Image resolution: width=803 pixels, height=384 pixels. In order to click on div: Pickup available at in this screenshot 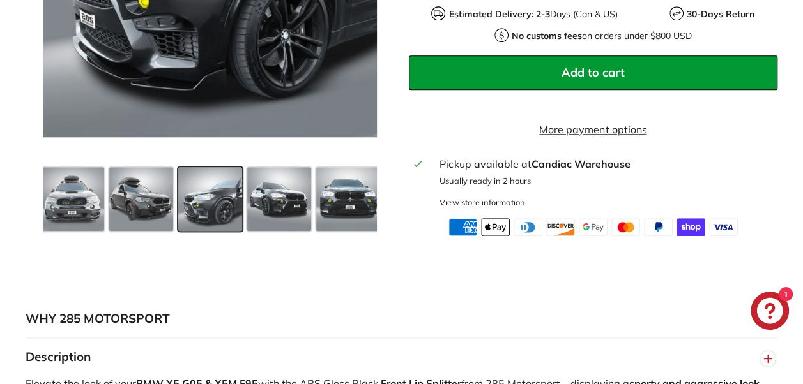, I will do `click(605, 164)`.